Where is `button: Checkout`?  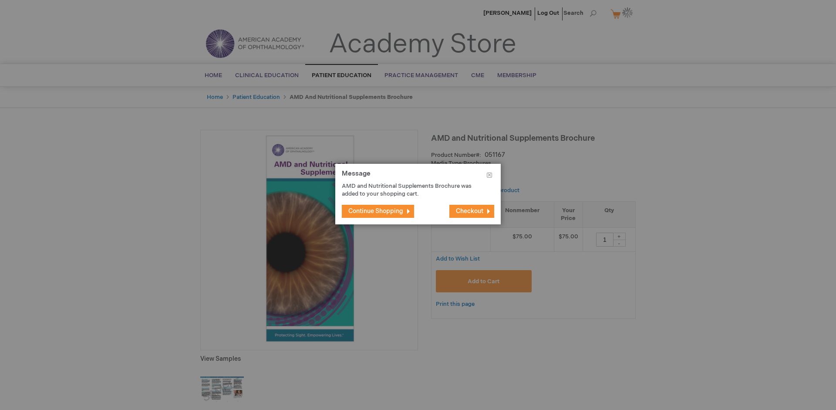 button: Checkout is located at coordinates (471, 211).